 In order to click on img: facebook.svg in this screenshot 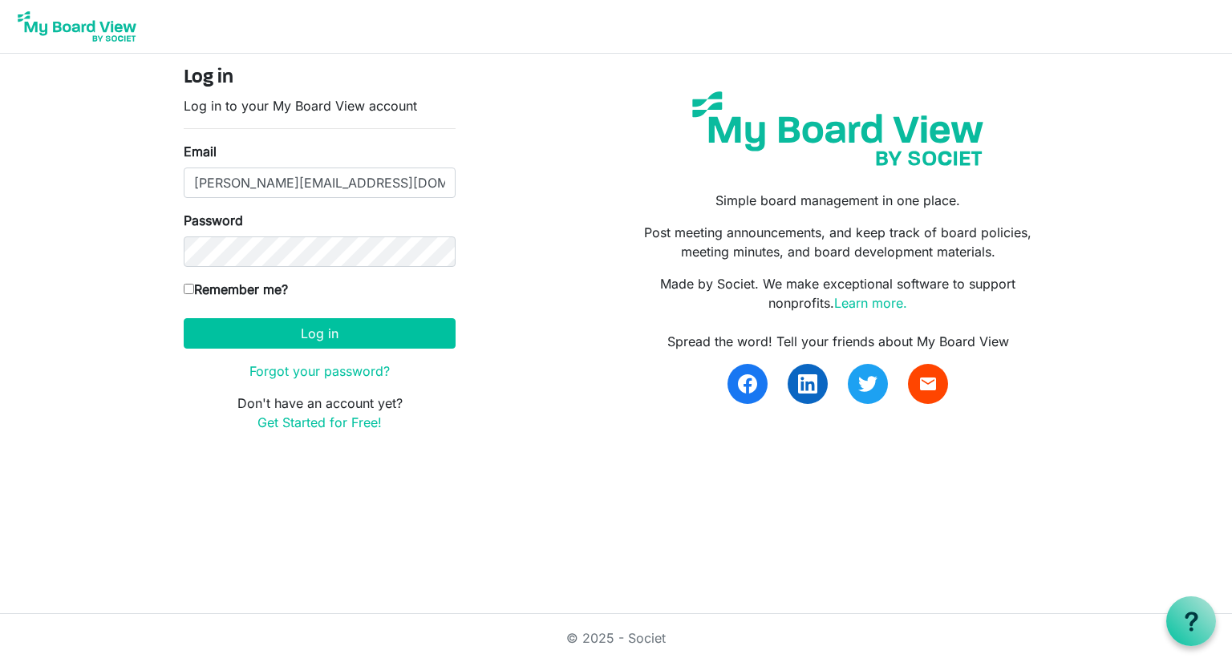, I will do `click(747, 384)`.